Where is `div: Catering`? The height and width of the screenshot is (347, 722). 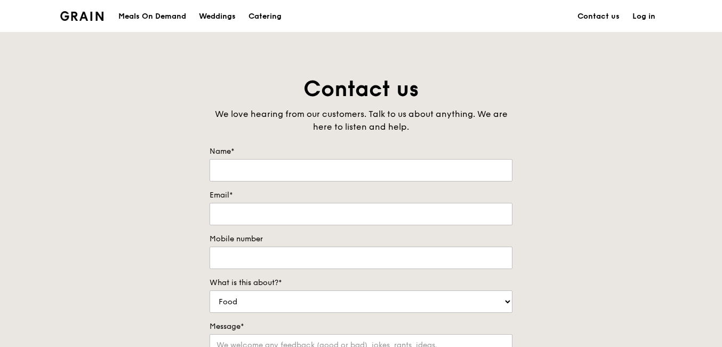
div: Catering is located at coordinates (265, 17).